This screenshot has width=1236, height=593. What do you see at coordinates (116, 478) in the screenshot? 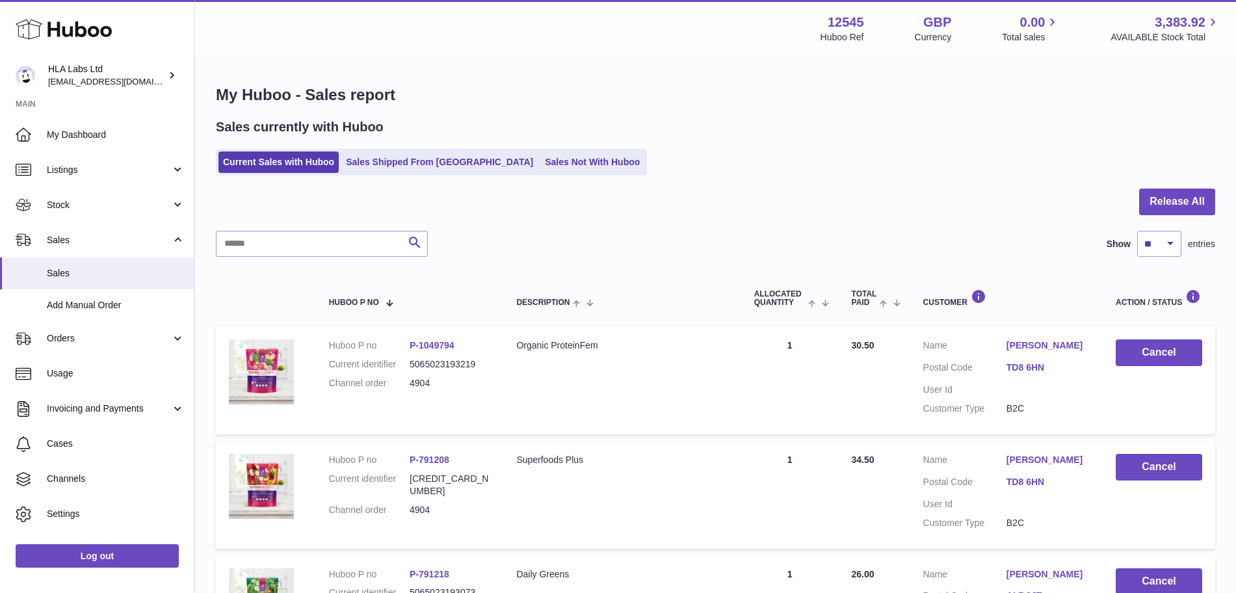
I see `span: Channels` at bounding box center [116, 478].